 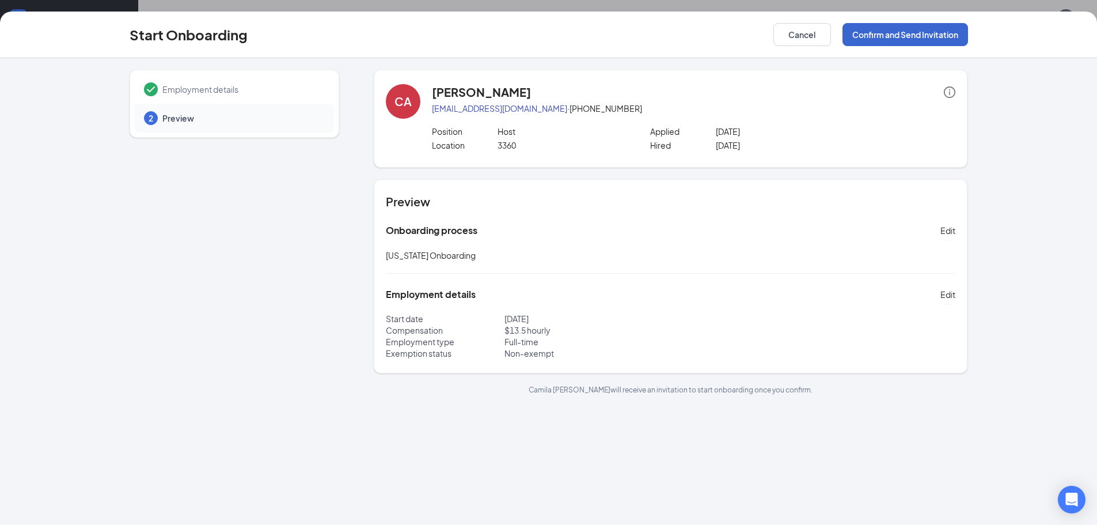 I want to click on p: 3360, so click(x=563, y=145).